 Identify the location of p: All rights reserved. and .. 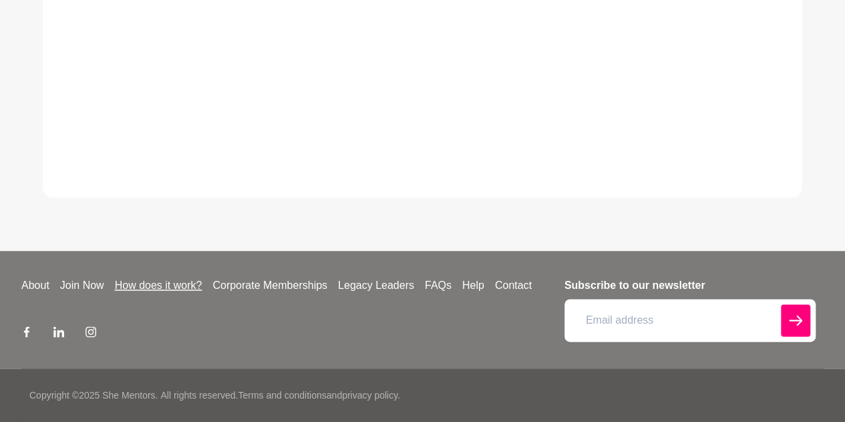
(280, 395).